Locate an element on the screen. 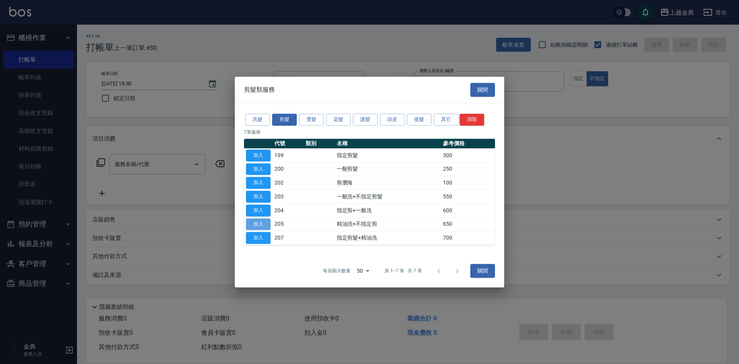 This screenshot has width=739, height=364. button: 剪髮 is located at coordinates (284, 119).